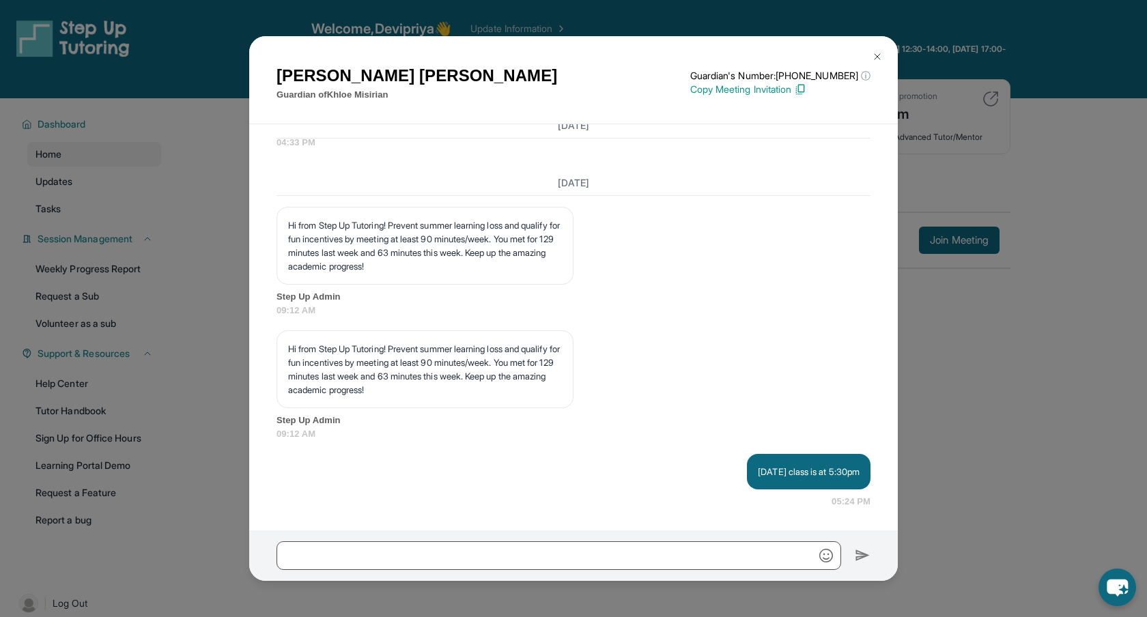 This screenshot has width=1147, height=617. Describe the element at coordinates (573, 143) in the screenshot. I see `span: 04:33 PM` at that location.